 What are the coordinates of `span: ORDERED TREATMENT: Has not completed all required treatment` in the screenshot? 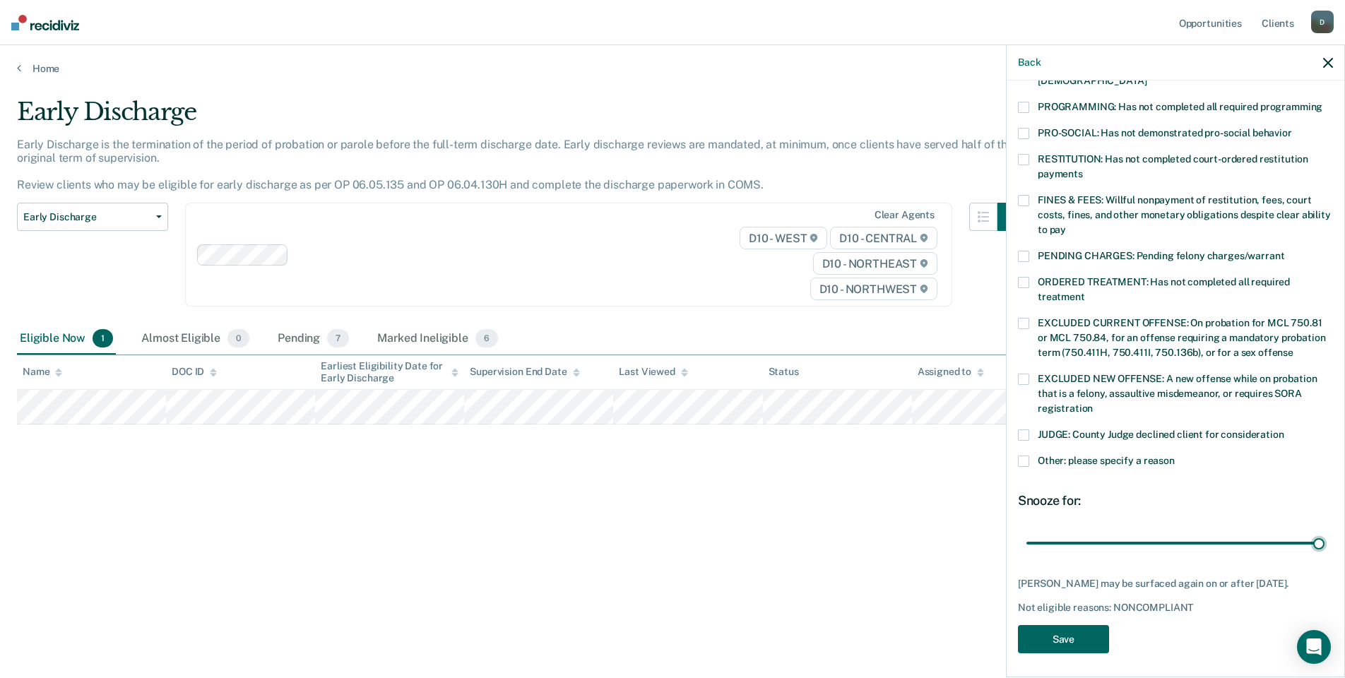 It's located at (1164, 289).